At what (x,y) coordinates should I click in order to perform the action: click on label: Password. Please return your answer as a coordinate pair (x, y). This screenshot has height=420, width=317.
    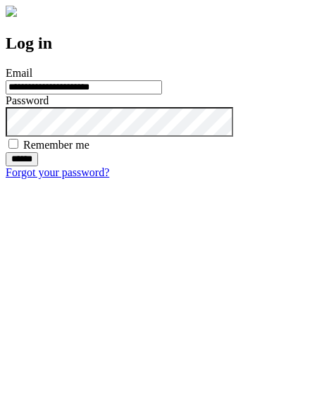
    Looking at the image, I should click on (27, 100).